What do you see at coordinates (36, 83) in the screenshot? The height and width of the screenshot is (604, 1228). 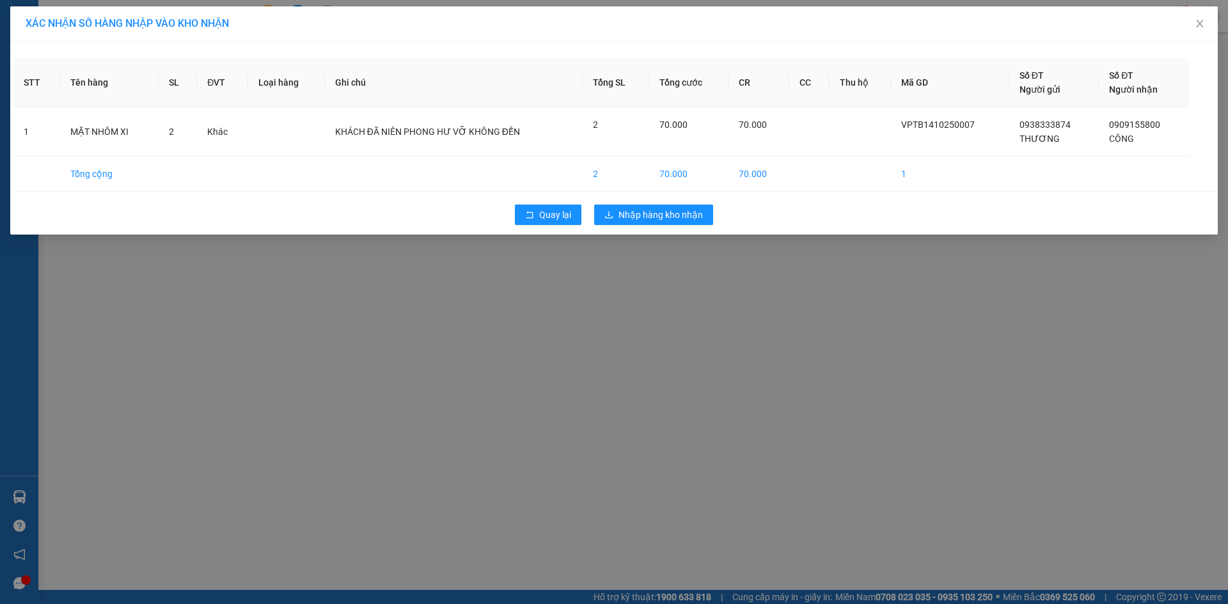 I see `th: STT` at bounding box center [36, 83].